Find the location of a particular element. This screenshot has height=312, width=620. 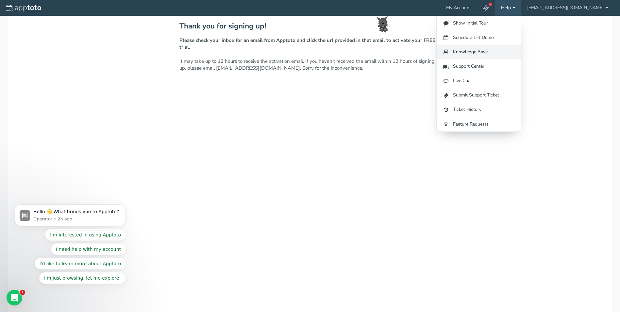

div: Quick reply options is located at coordinates (65, 117).